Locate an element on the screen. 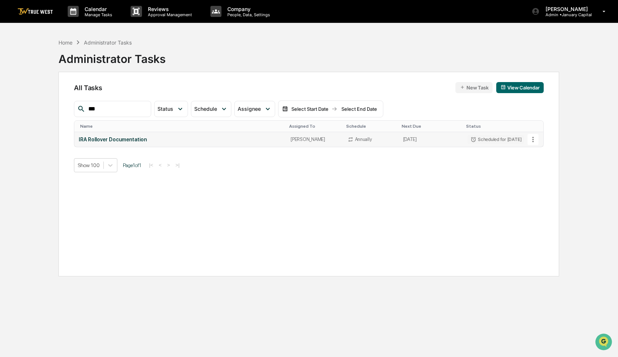 This screenshot has height=357, width=618. img: f2157a4c-a0d3-4daa-907e-bb6f0de503a5-1751232295721 is located at coordinates (9, 9).